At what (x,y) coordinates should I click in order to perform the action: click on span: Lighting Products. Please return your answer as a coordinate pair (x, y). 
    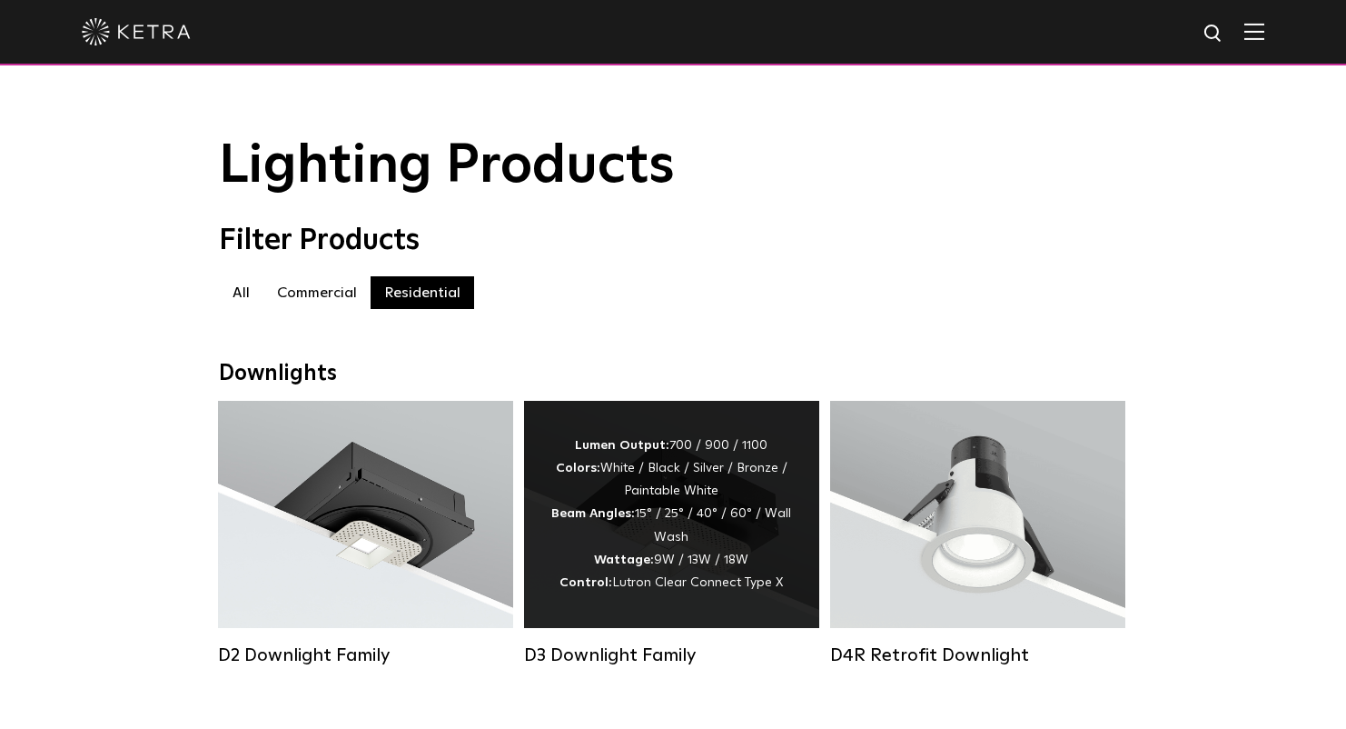
    Looking at the image, I should click on (447, 166).